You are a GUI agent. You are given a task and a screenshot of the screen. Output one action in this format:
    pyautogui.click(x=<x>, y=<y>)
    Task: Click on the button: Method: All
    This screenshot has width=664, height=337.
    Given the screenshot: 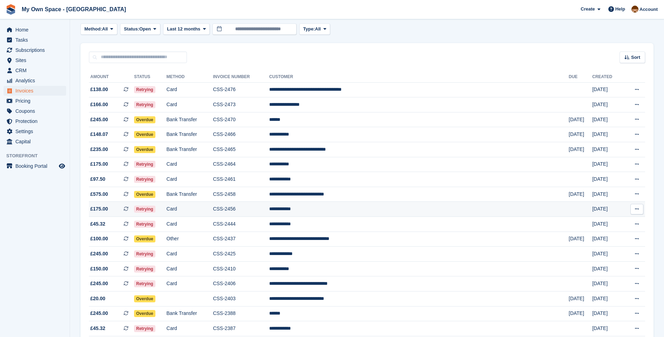 What is the action you would take?
    pyautogui.click(x=99, y=29)
    